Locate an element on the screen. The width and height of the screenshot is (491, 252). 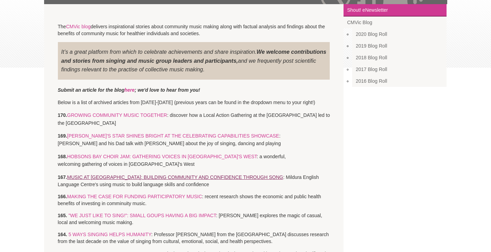
a: 5 WAYS SINGING HELPS HUMANITY is located at coordinates (110, 234).